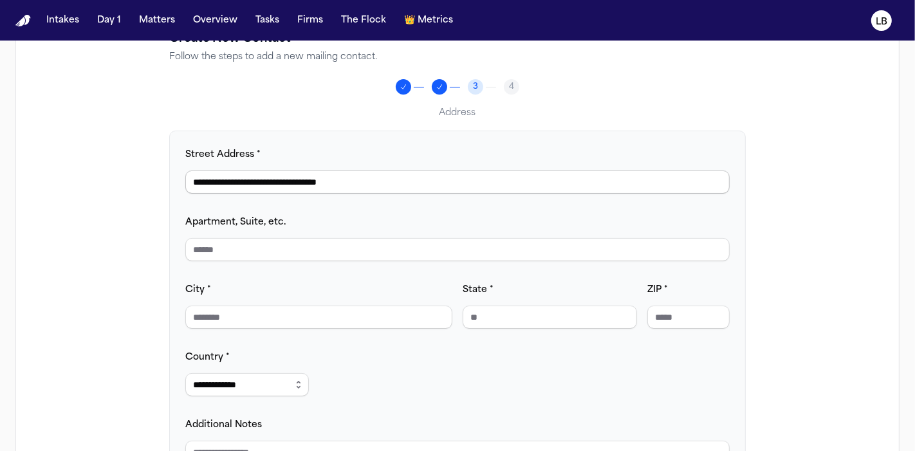 The image size is (915, 451). Describe the element at coordinates (62, 21) in the screenshot. I see `a: Intakes` at that location.